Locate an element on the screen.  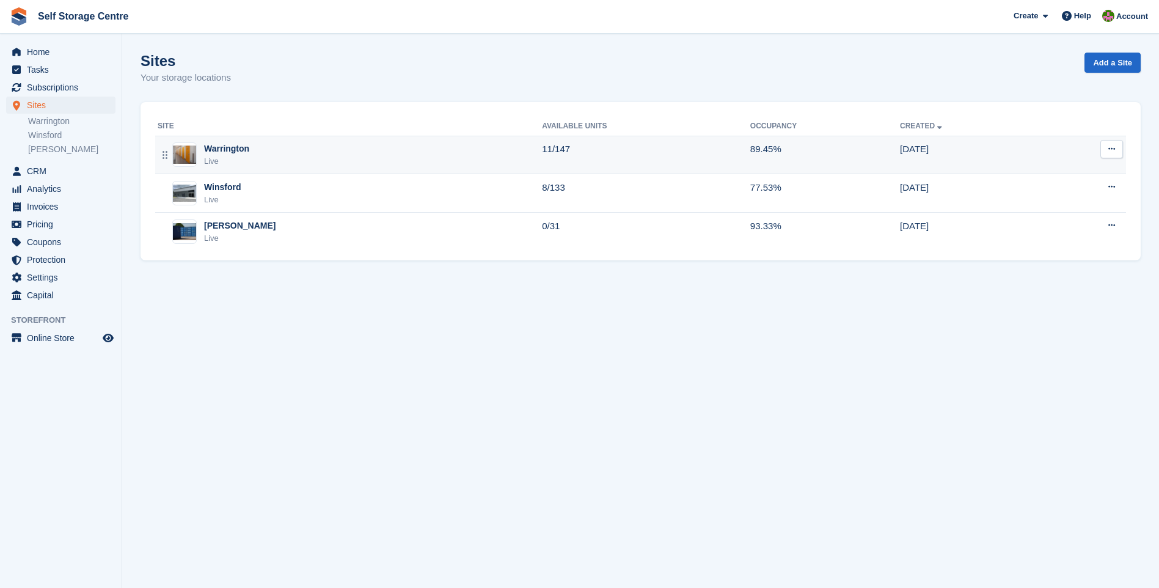
a: Self Storage Centre is located at coordinates (83, 16).